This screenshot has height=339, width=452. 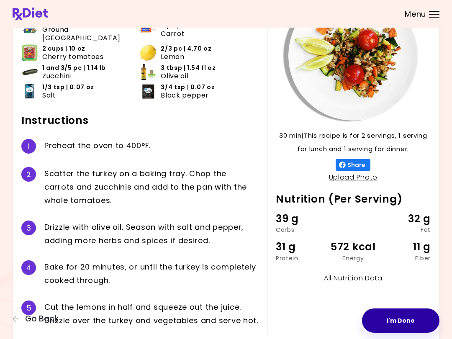 I want to click on div: 39 g, so click(x=301, y=219).